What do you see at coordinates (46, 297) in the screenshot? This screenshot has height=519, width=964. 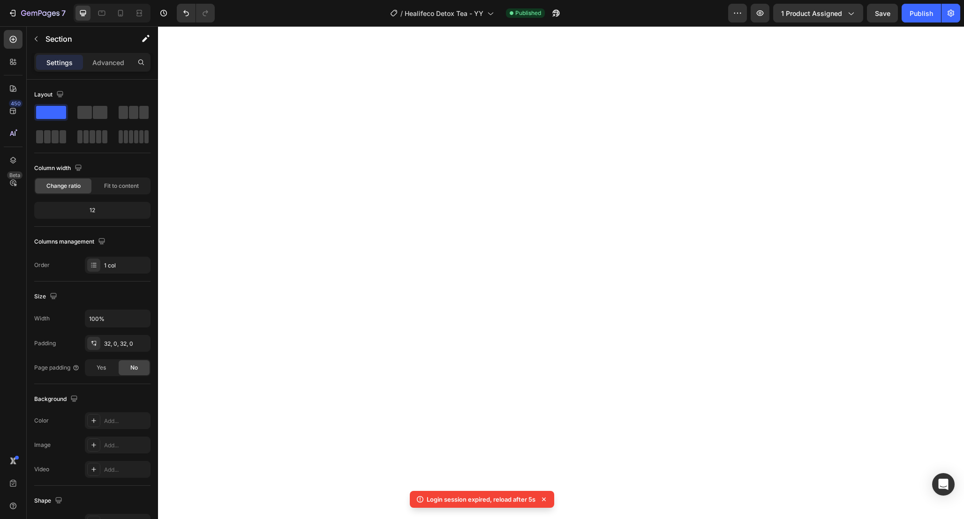 I see `div: Size` at bounding box center [46, 297].